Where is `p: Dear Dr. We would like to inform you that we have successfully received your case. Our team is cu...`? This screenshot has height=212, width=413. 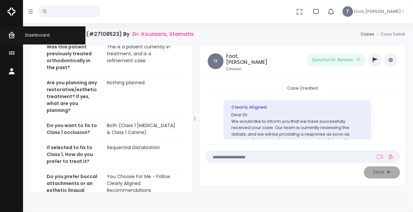 p: Dear Dr. We would like to inform you that we have successfully received your case. Our team is cu... is located at coordinates (297, 127).